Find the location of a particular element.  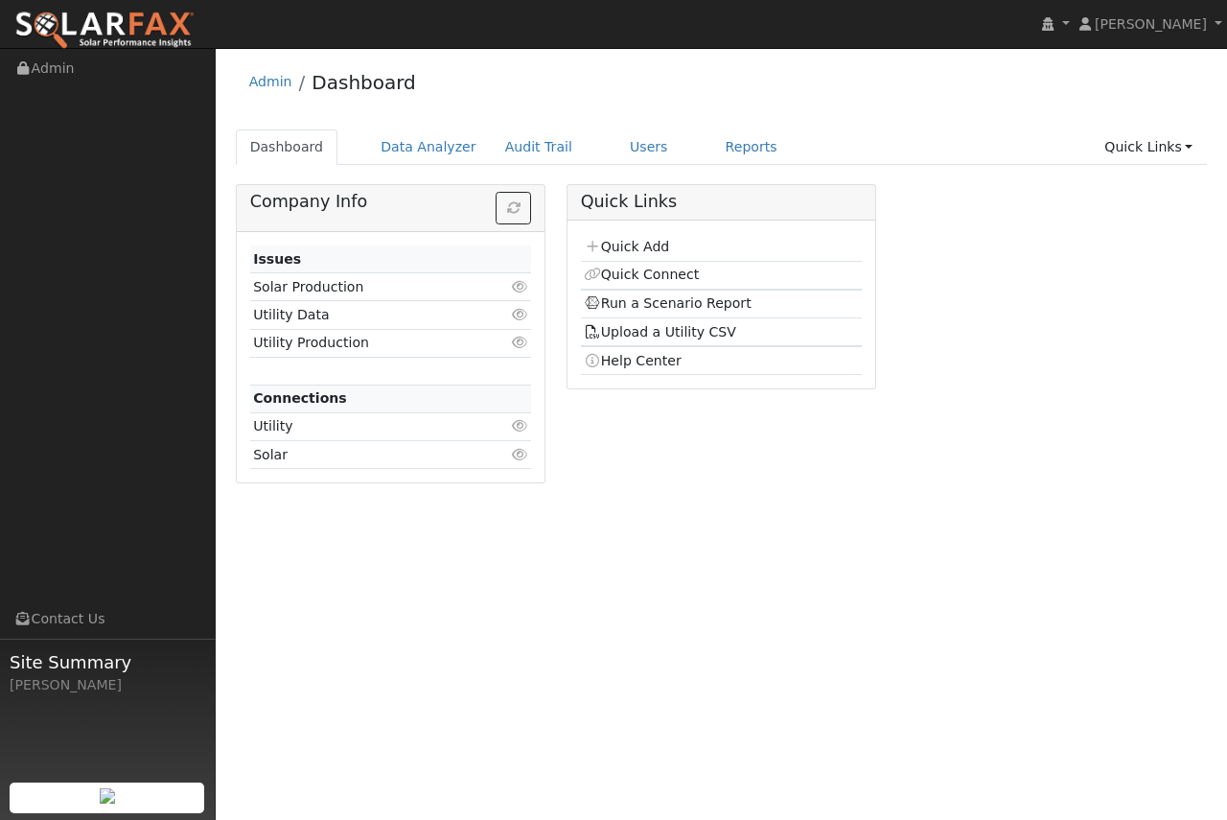

a: Quick Connect is located at coordinates (641, 274).